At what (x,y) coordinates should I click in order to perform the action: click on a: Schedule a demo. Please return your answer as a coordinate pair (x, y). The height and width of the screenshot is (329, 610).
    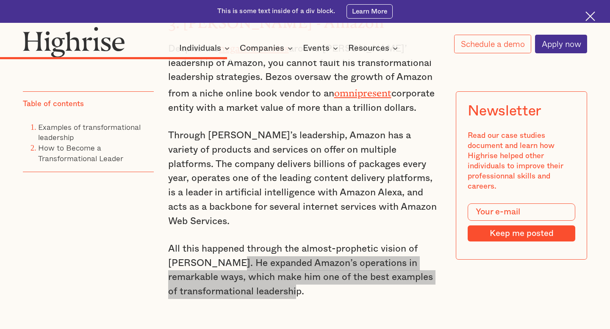
    Looking at the image, I should click on (492, 44).